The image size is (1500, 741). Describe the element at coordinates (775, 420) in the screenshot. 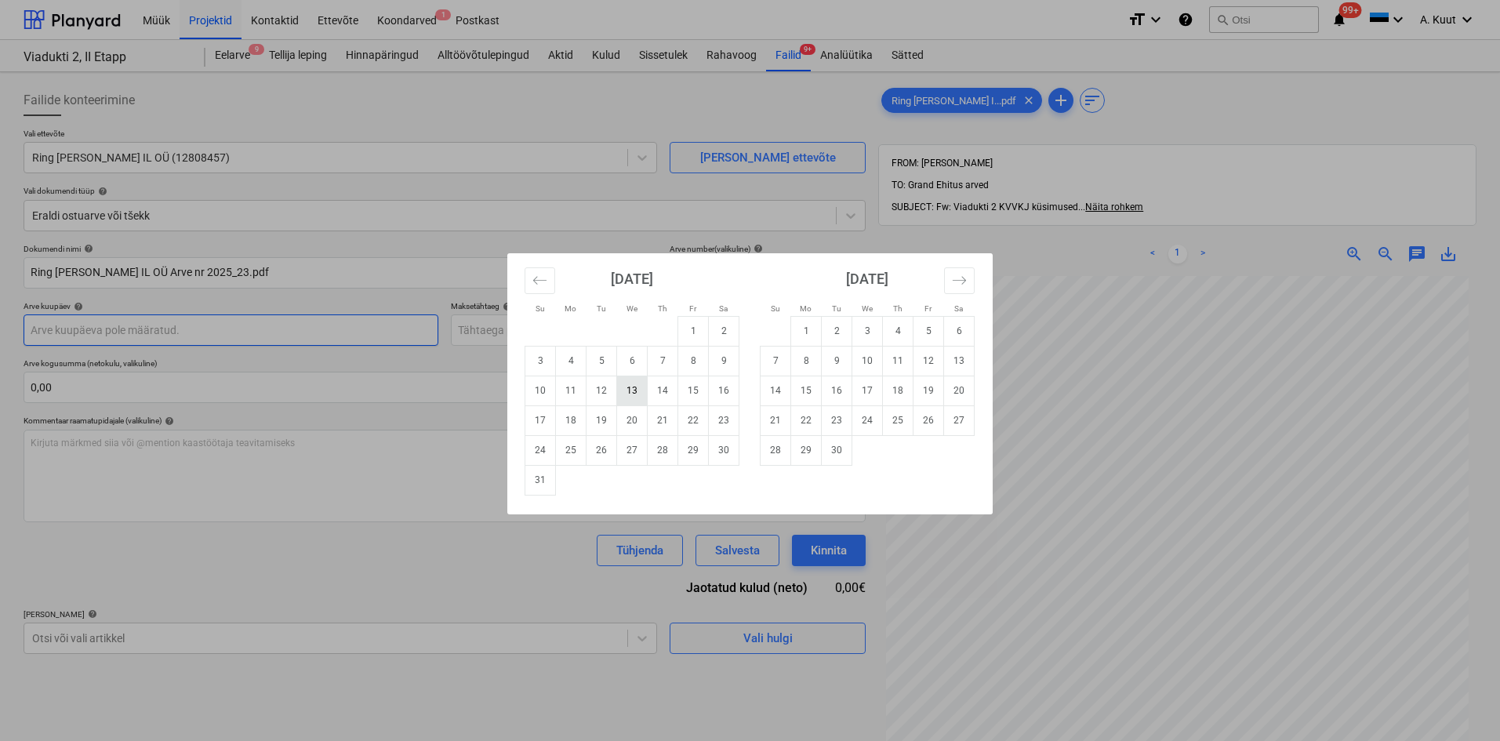

I see `td: Sunday, September 21, 2025` at that location.